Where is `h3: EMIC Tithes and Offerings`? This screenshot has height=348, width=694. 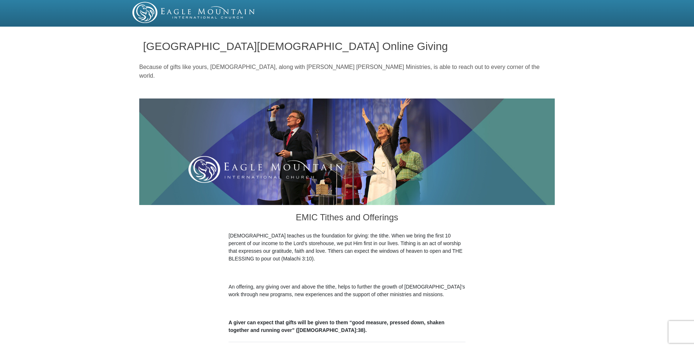
h3: EMIC Tithes and Offerings is located at coordinates (347, 218).